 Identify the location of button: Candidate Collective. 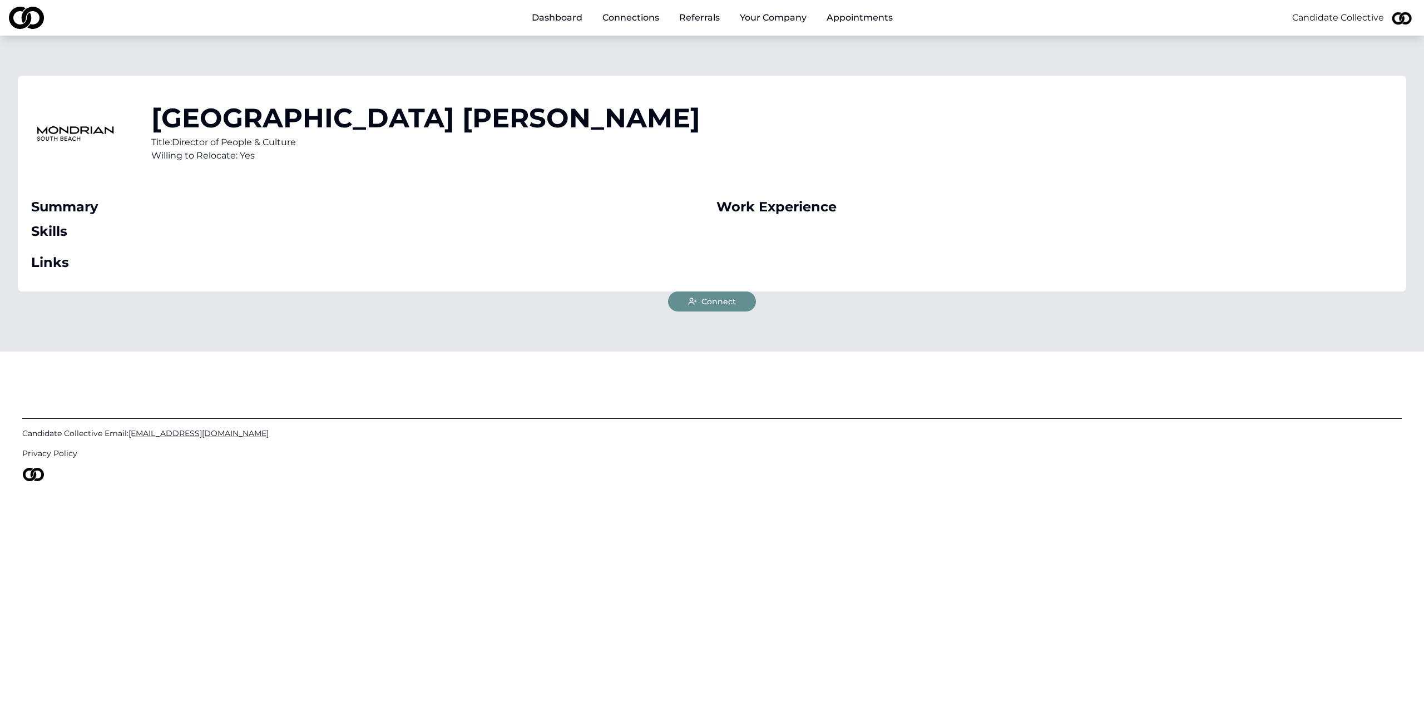
(1338, 18).